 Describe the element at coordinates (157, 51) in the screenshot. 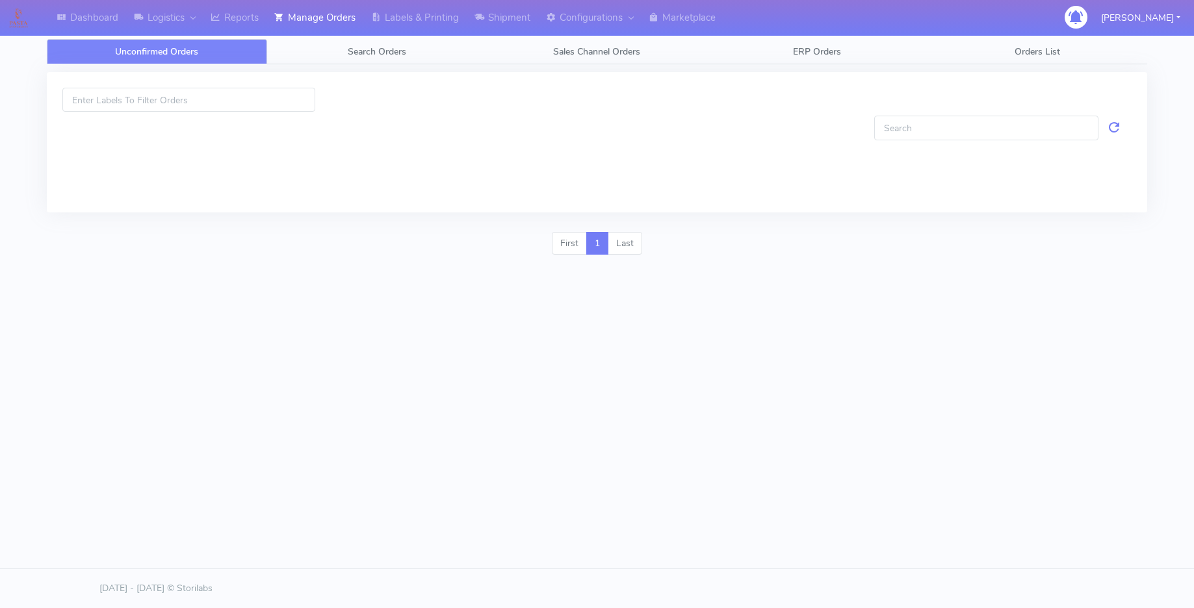

I see `span: Unconfirmed Orders` at that location.